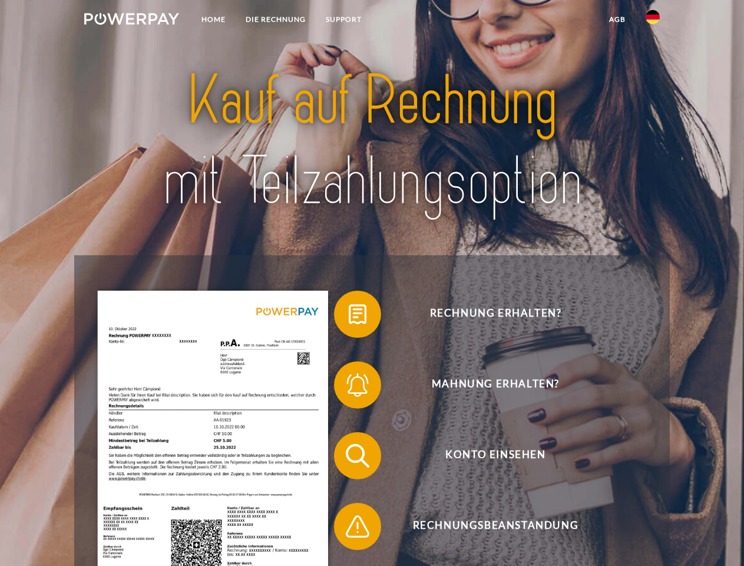 The image size is (744, 566). What do you see at coordinates (487, 526) in the screenshot?
I see `a: Rechnungsbeanstandung` at bounding box center [487, 526].